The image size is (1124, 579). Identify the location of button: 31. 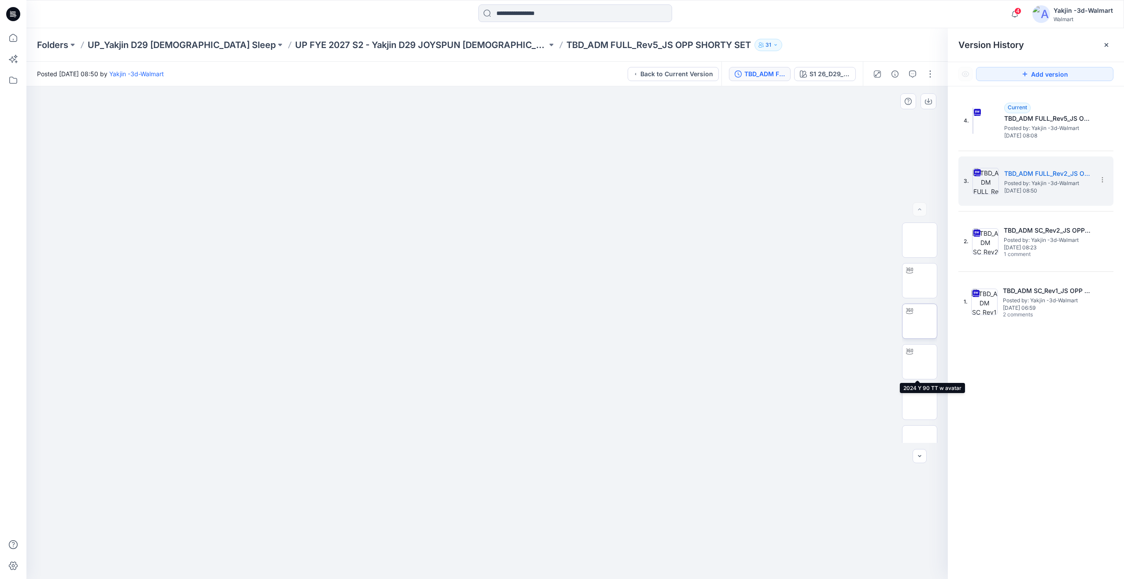
(768, 45).